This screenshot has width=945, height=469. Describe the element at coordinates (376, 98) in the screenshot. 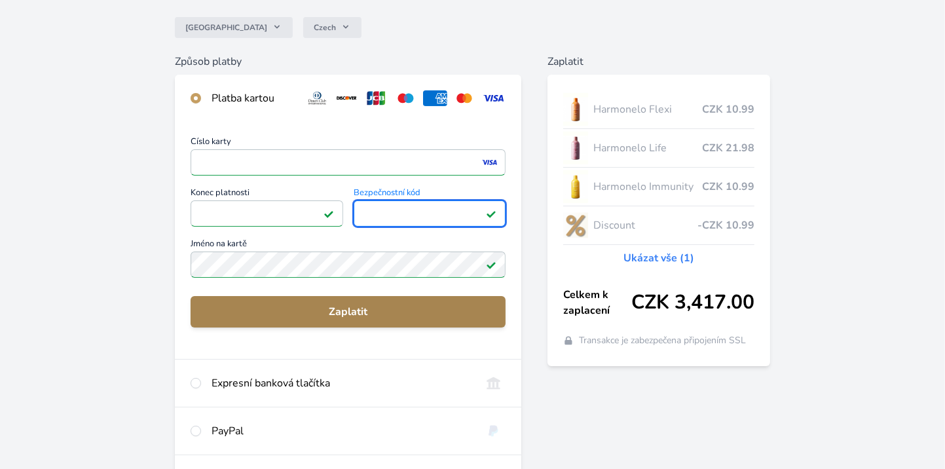

I see `img: jcb.svg` at that location.